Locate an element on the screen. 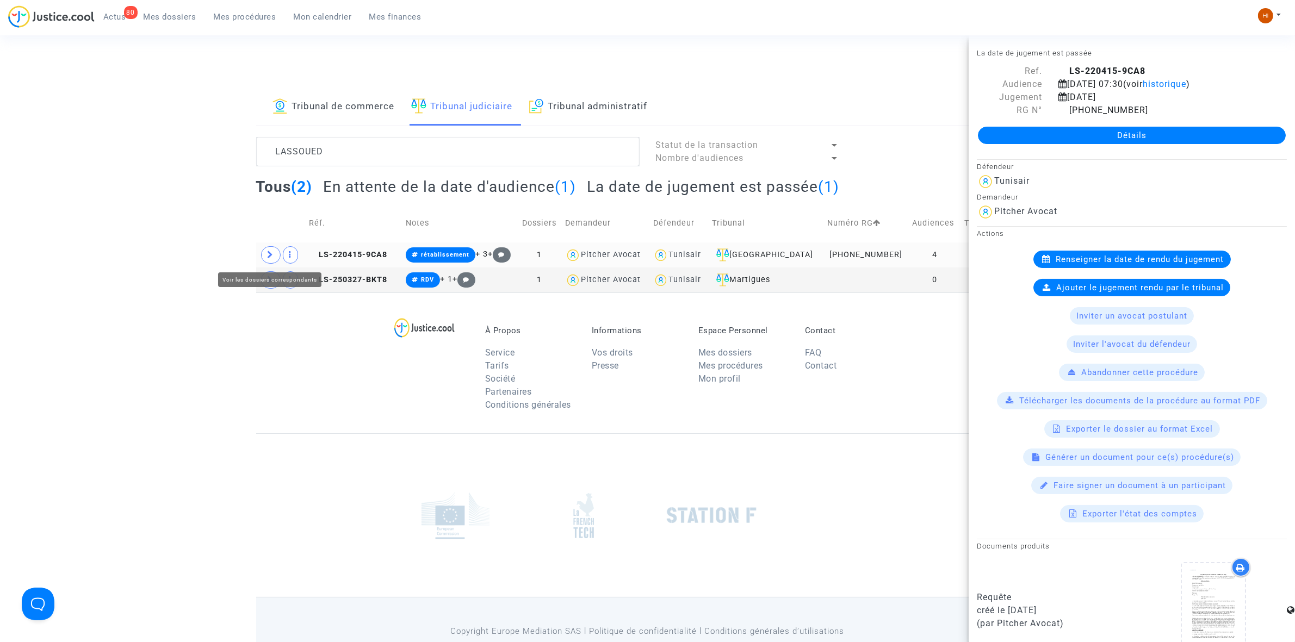  span: Exporter le dossier au format Excel is located at coordinates (1140, 429).